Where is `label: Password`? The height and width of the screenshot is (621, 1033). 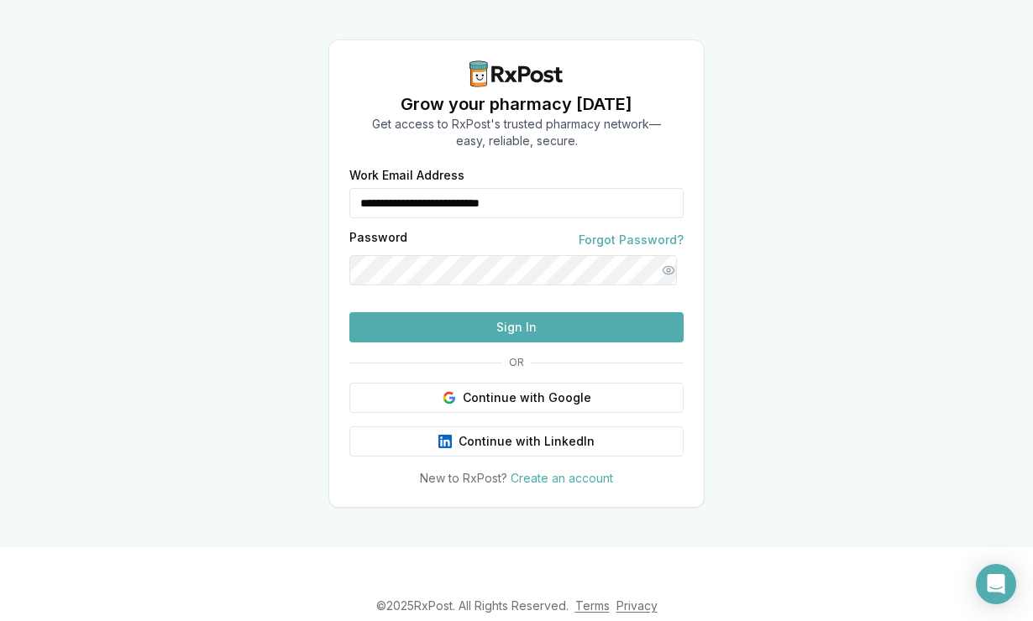 label: Password is located at coordinates (378, 240).